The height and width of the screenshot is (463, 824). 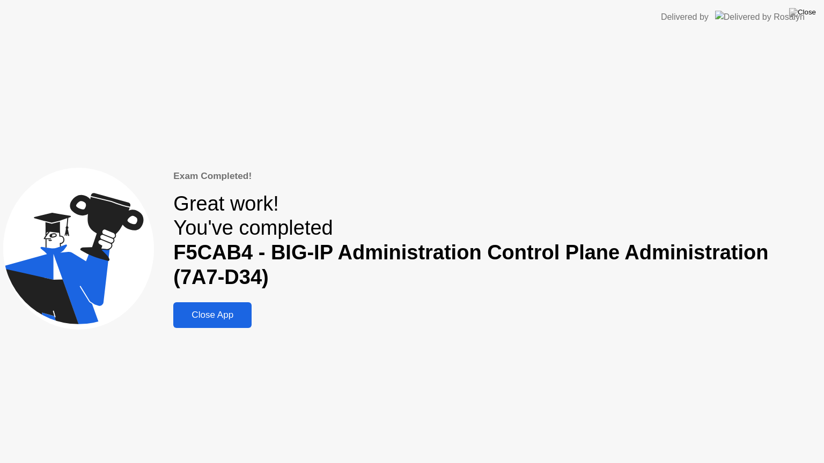 I want to click on button: Close App, so click(x=212, y=315).